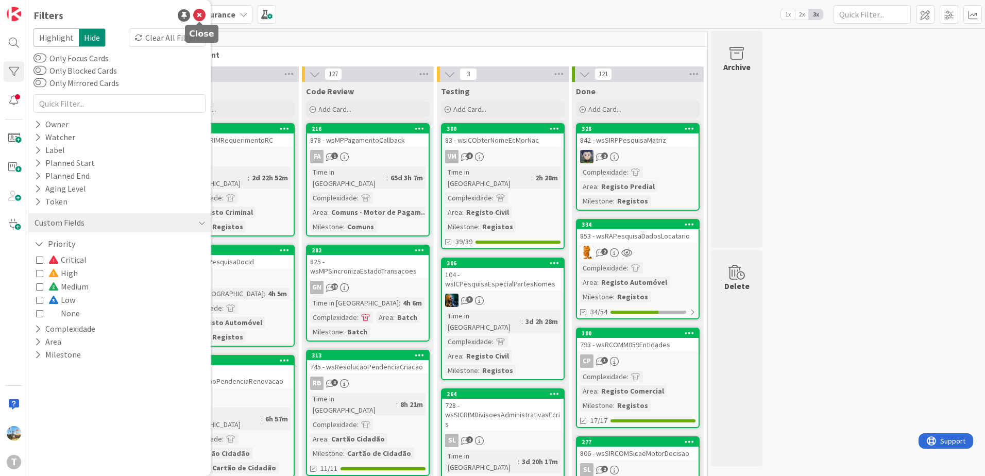 The width and height of the screenshot is (985, 476). Describe the element at coordinates (233, 262) in the screenshot. I see `div: 854 - wsRAPesquisaDocId` at that location.